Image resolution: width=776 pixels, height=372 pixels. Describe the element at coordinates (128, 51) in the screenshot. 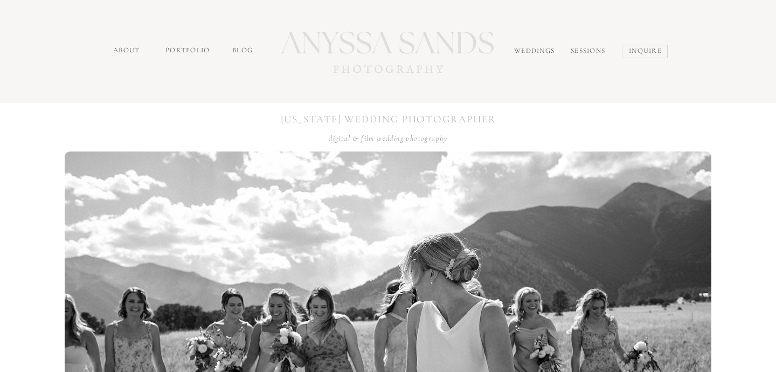

I see `a: about` at that location.